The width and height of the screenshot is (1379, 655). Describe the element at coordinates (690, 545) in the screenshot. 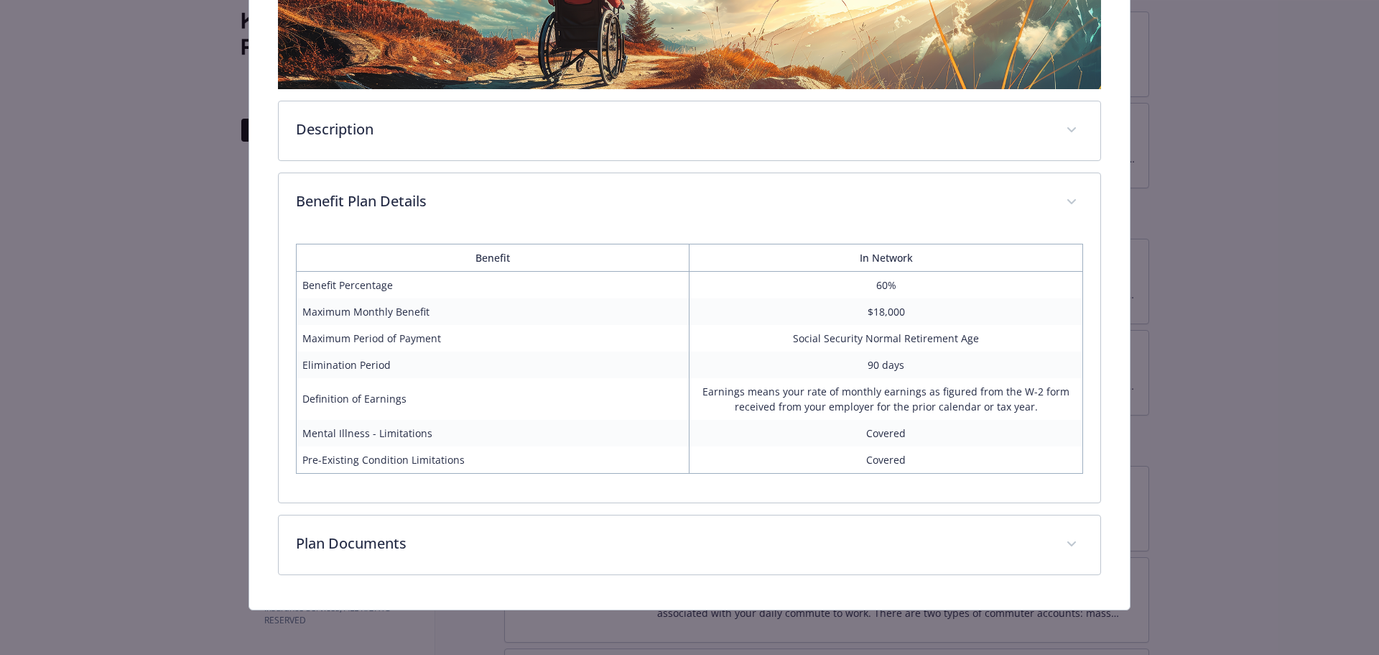

I see `div: Plan Documents` at that location.